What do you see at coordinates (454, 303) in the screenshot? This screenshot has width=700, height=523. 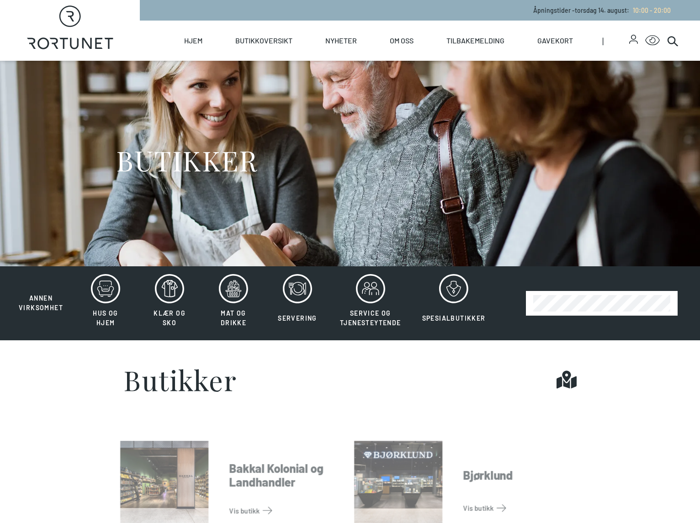 I see `button: Spesialbutikker` at bounding box center [454, 303].